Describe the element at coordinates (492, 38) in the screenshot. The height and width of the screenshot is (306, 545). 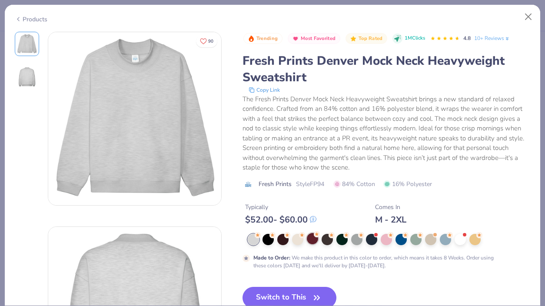
I see `a: 10+ Reviews` at that location.